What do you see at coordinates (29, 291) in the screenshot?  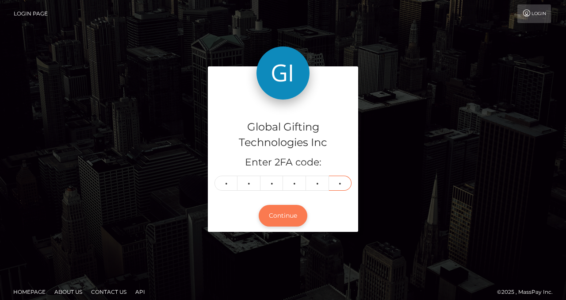 I see `a: Homepage` at bounding box center [29, 291].